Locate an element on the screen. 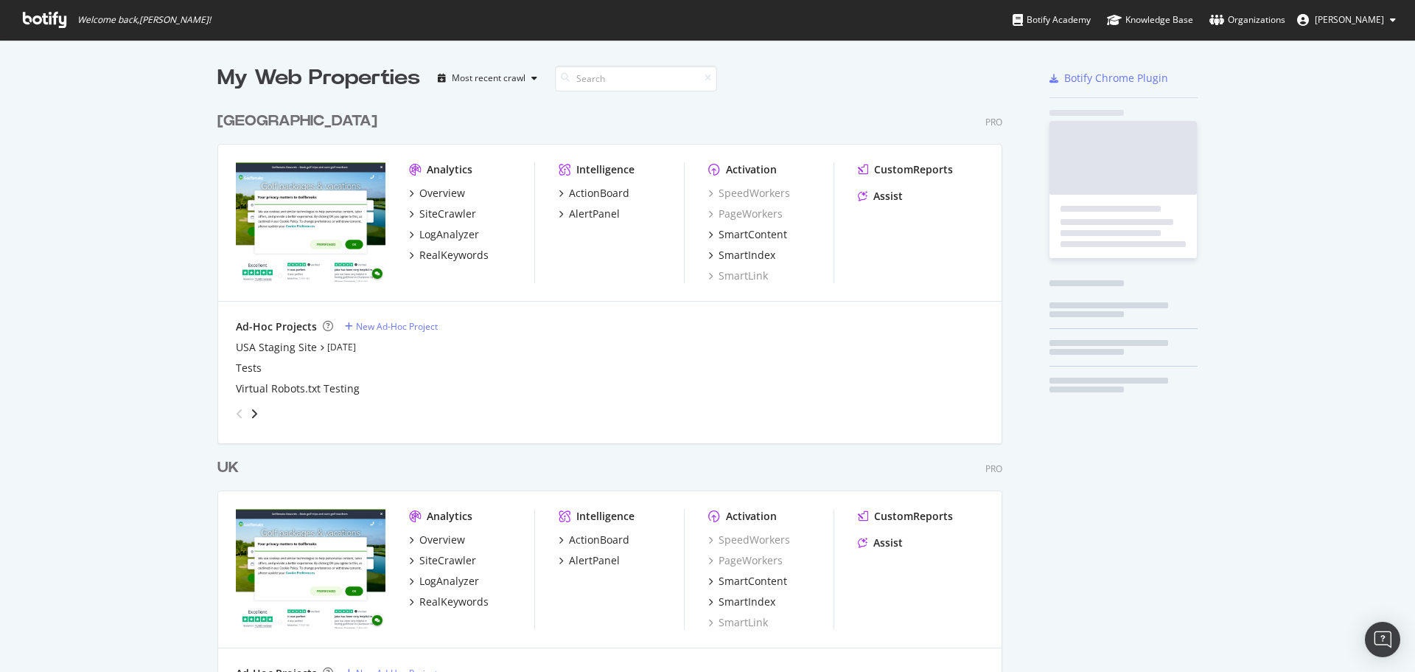 This screenshot has width=1415, height=672. div: Botify Chrome Plugin is located at coordinates (1116, 78).